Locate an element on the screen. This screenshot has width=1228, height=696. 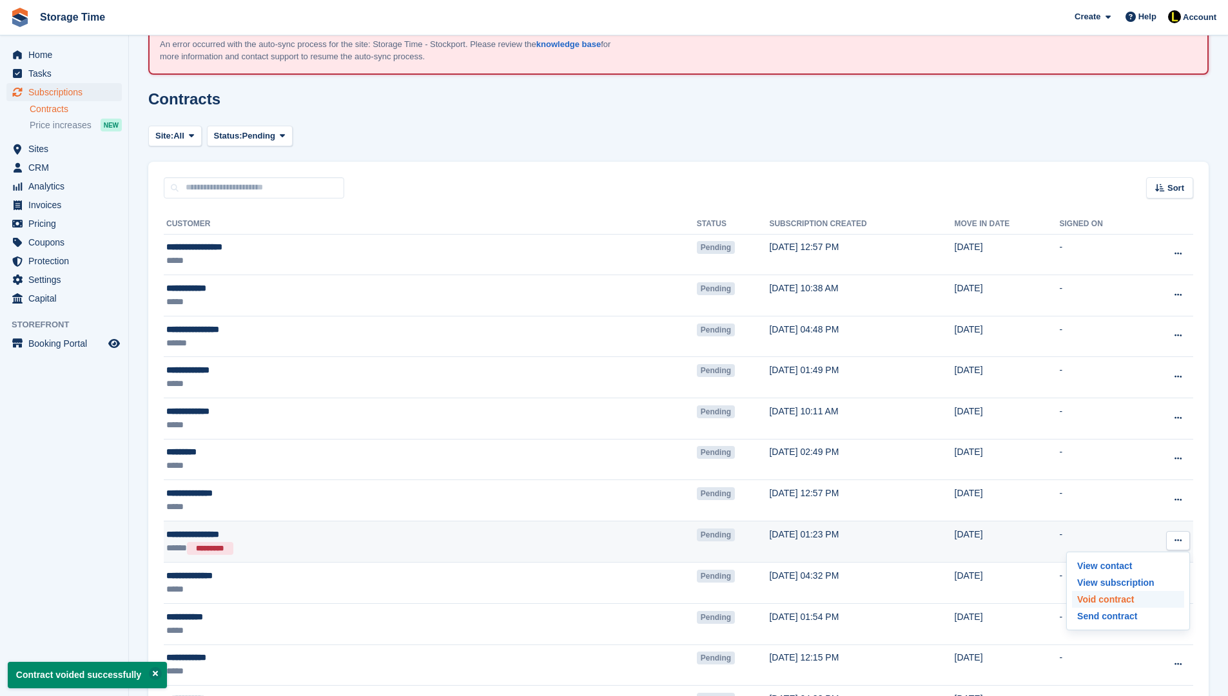
span: Create is located at coordinates (1087, 17).